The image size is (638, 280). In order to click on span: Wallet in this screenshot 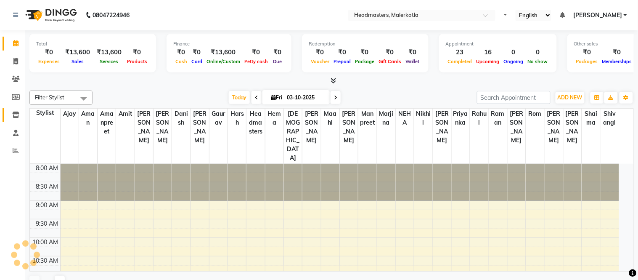, I will do `click(412, 61)`.